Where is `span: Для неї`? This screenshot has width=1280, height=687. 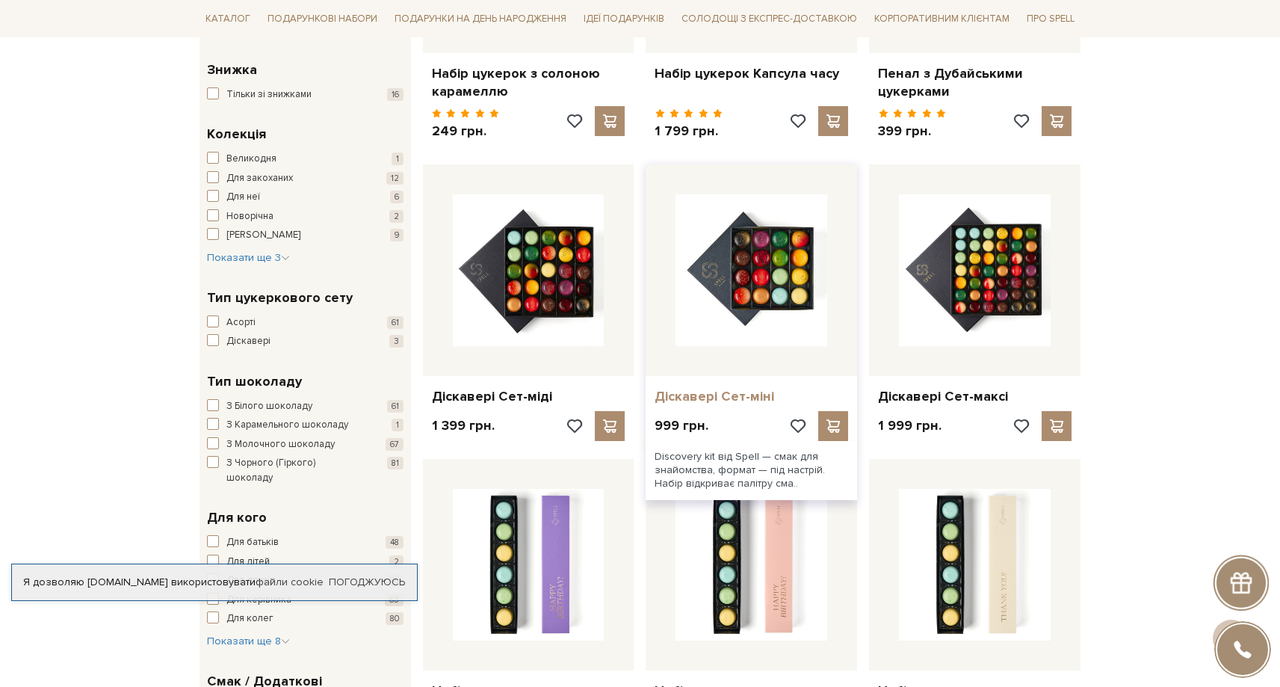
span: Для неї is located at coordinates (243, 197).